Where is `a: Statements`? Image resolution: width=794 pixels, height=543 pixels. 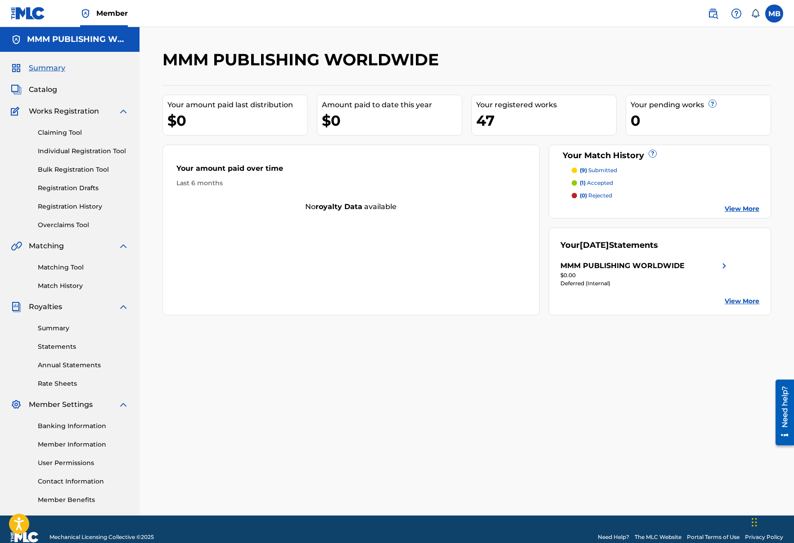
a: Statements is located at coordinates (83, 346).